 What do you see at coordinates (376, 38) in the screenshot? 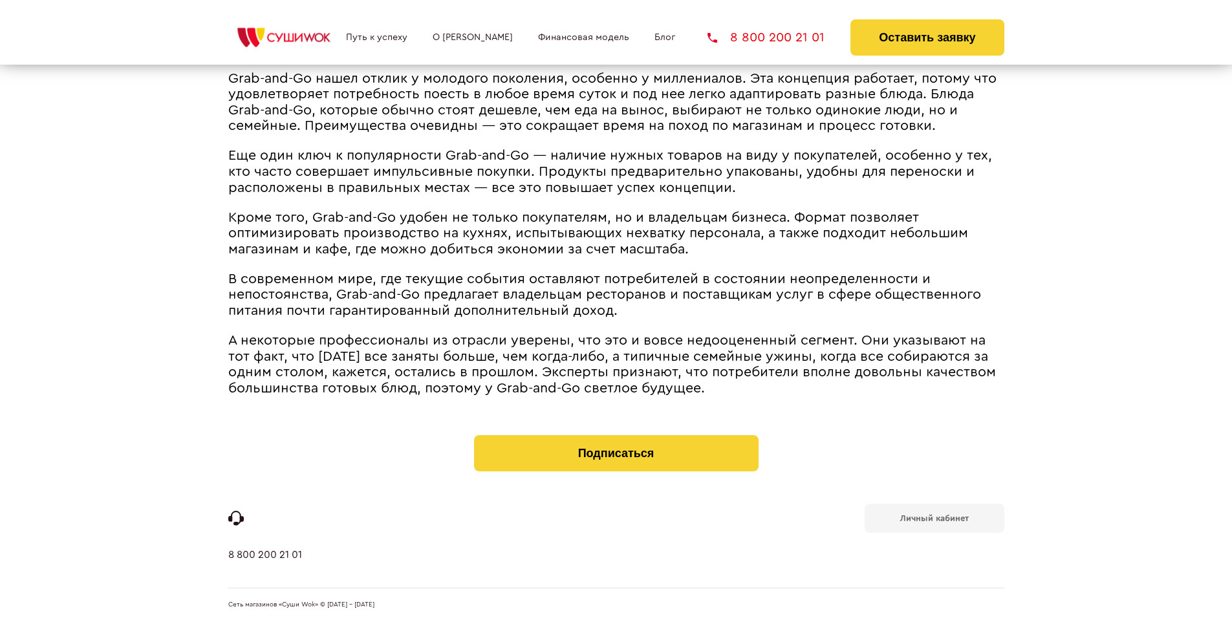
I see `a: Путь к успеху` at bounding box center [376, 38].